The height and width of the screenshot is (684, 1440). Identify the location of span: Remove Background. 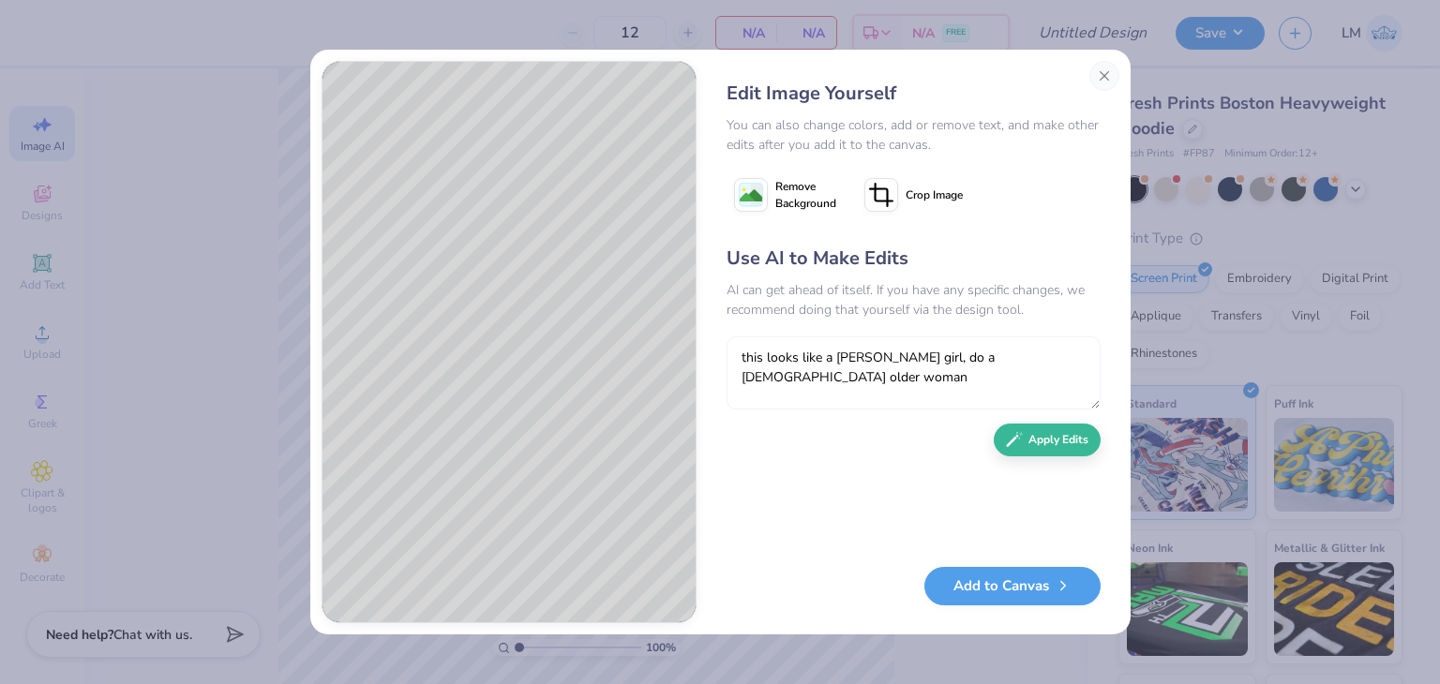
(805, 195).